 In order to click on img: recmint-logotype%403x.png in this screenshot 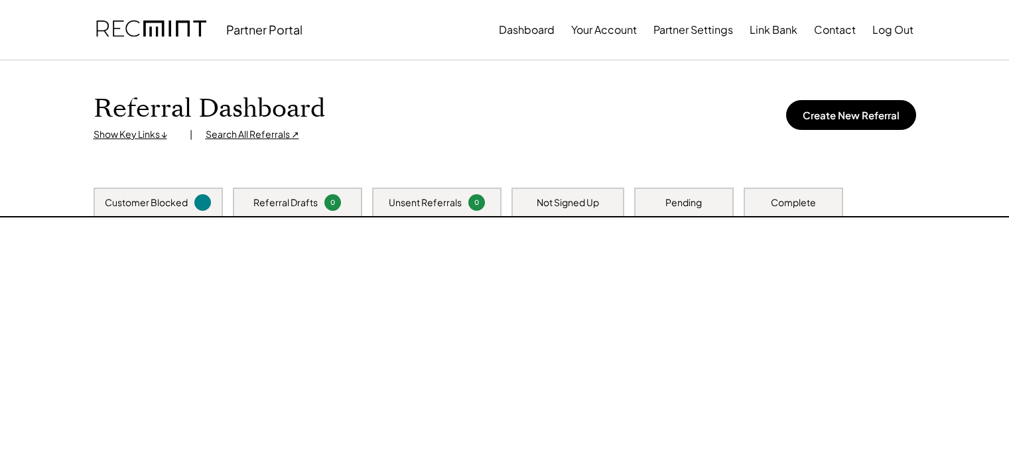, I will do `click(151, 30)`.